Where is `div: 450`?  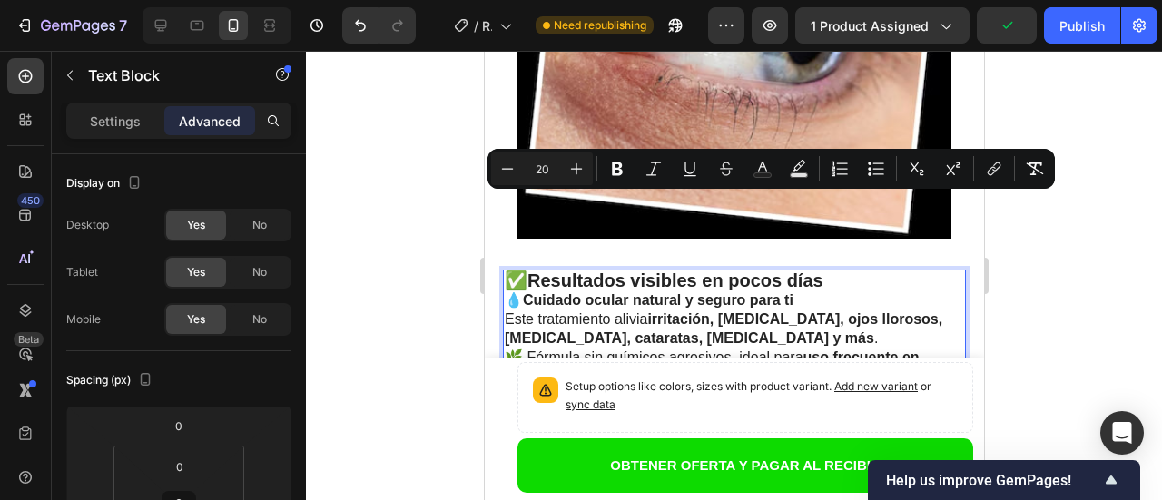 div: 450 is located at coordinates (30, 201).